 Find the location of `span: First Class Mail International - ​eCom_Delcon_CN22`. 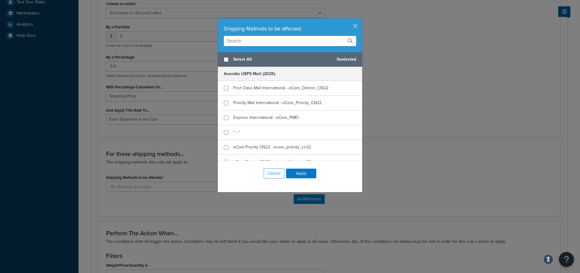

span: First Class Mail International - ​eCom_Delcon_CN22 is located at coordinates (280, 88).